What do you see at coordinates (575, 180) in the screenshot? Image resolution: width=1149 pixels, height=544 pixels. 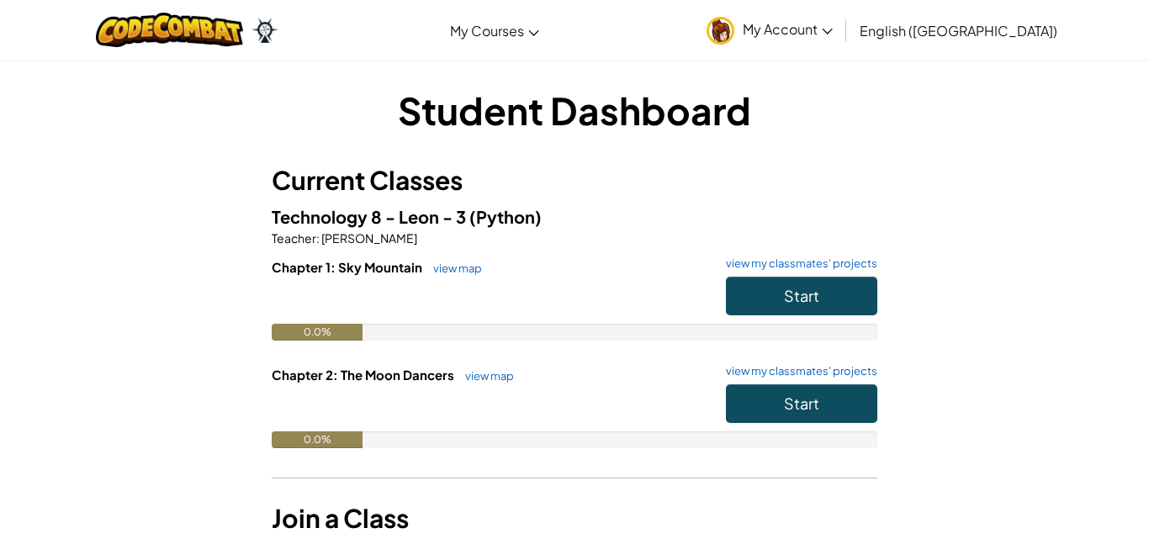 I see `h3: Current Classes` at bounding box center [575, 180].